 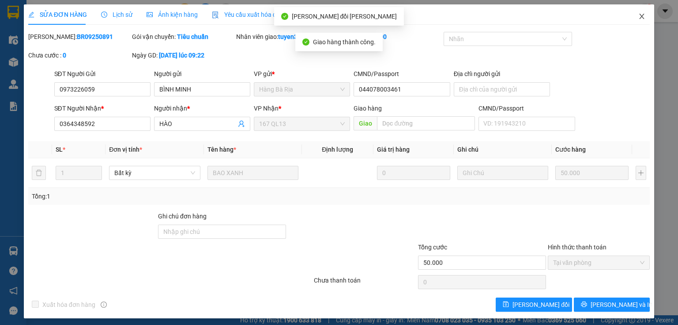 I want to click on div: Nhân viên giao:, so click(x=287, y=37).